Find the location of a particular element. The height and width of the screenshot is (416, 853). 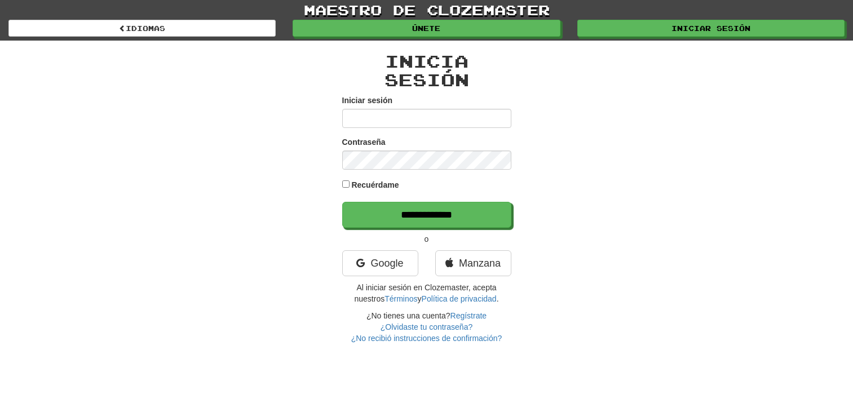

a: Términos is located at coordinates (401, 299).